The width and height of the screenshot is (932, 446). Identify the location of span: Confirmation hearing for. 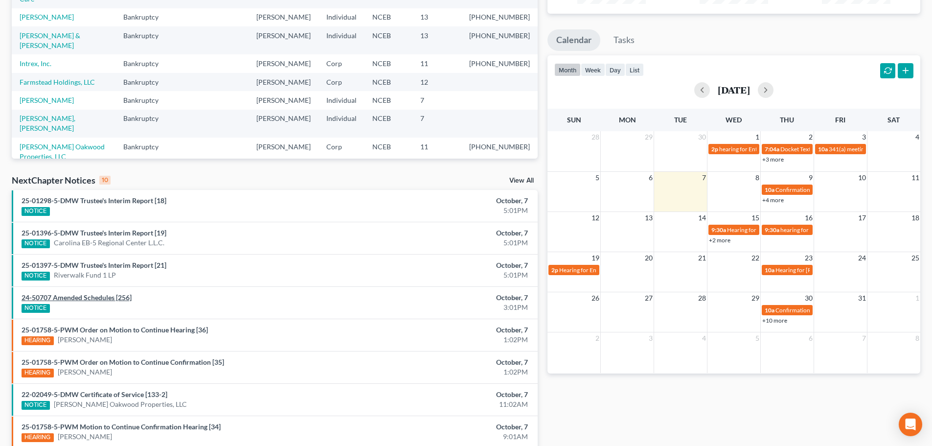
(808, 310).